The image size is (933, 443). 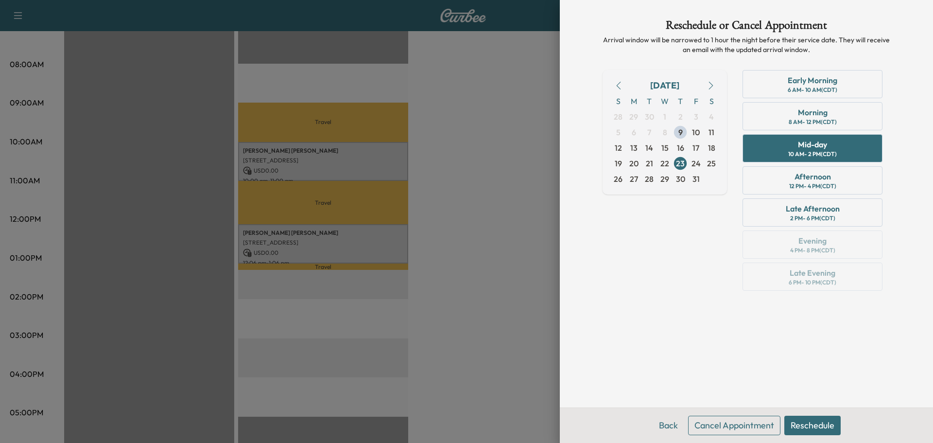 I want to click on p: Arrival window will be narrowed to 1 hour the night before their service date. They will receive ..., so click(x=746, y=45).